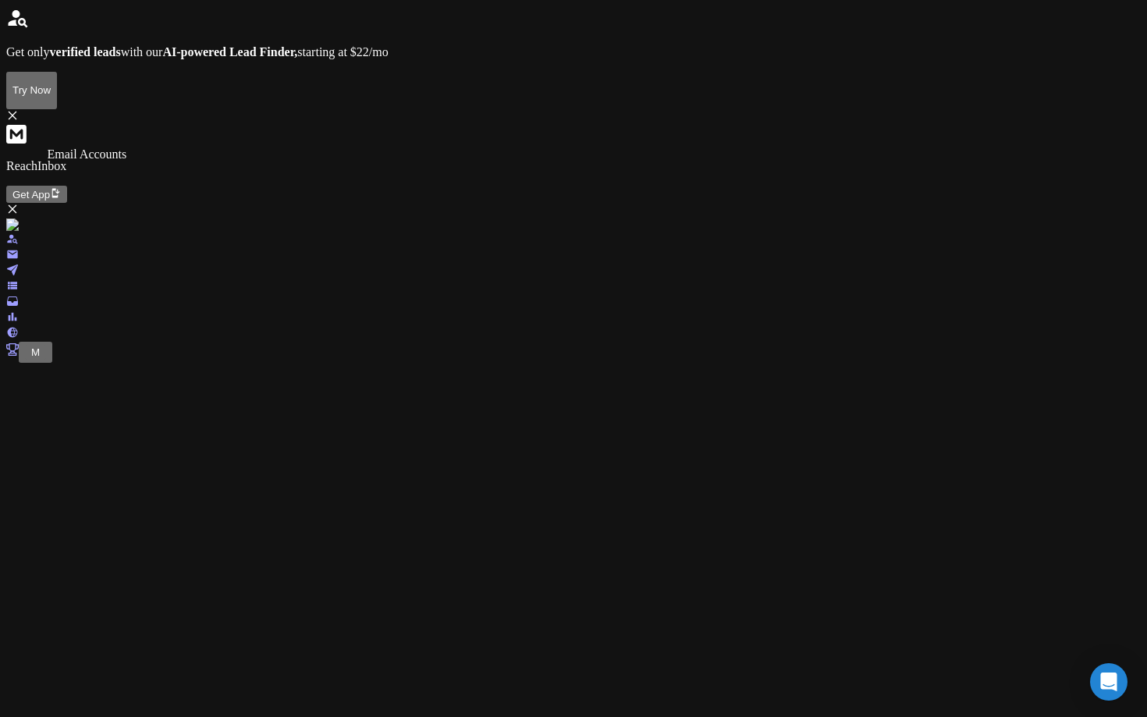 This screenshot has height=717, width=1147. Describe the element at coordinates (85, 51) in the screenshot. I see `strong: verified leads` at that location.